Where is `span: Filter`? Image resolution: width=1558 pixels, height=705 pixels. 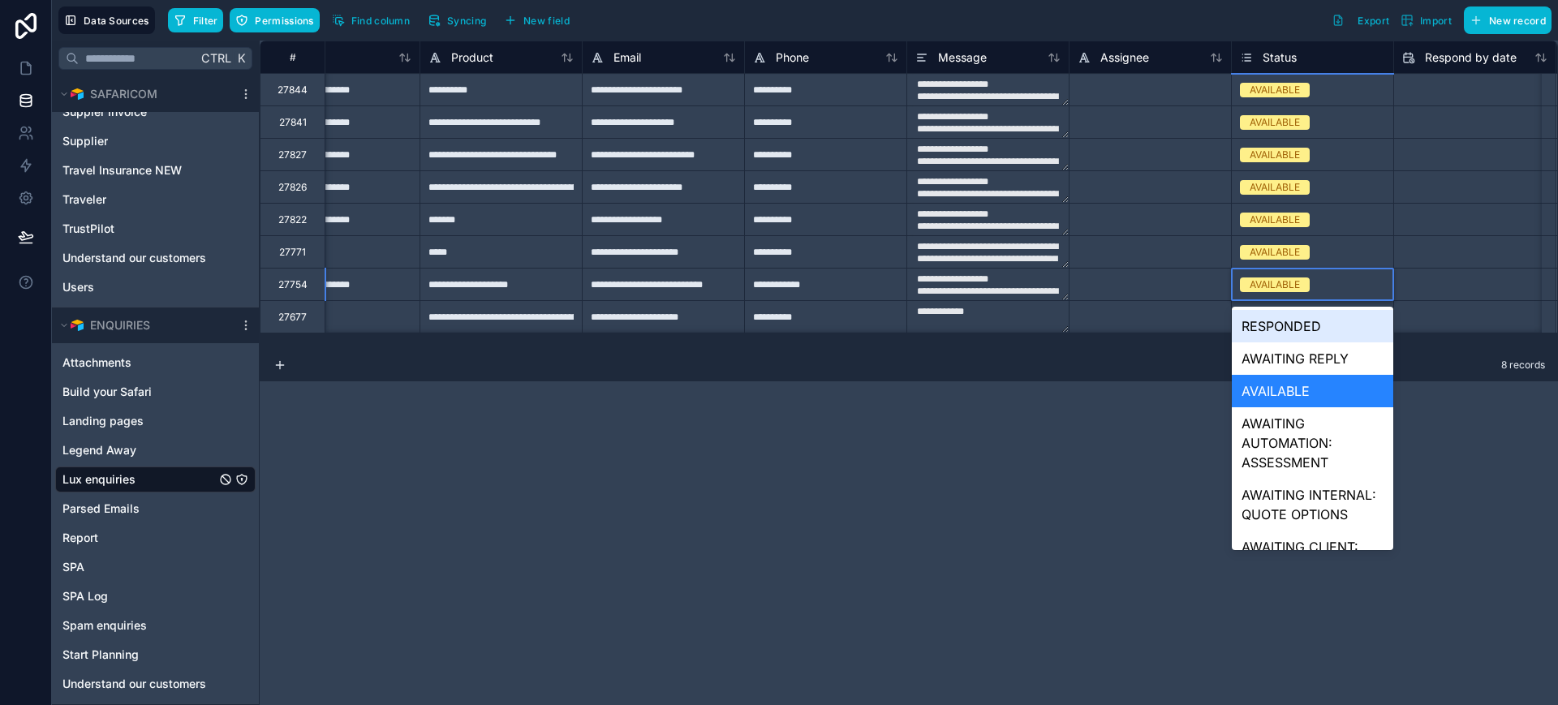 span: Filter is located at coordinates (205, 20).